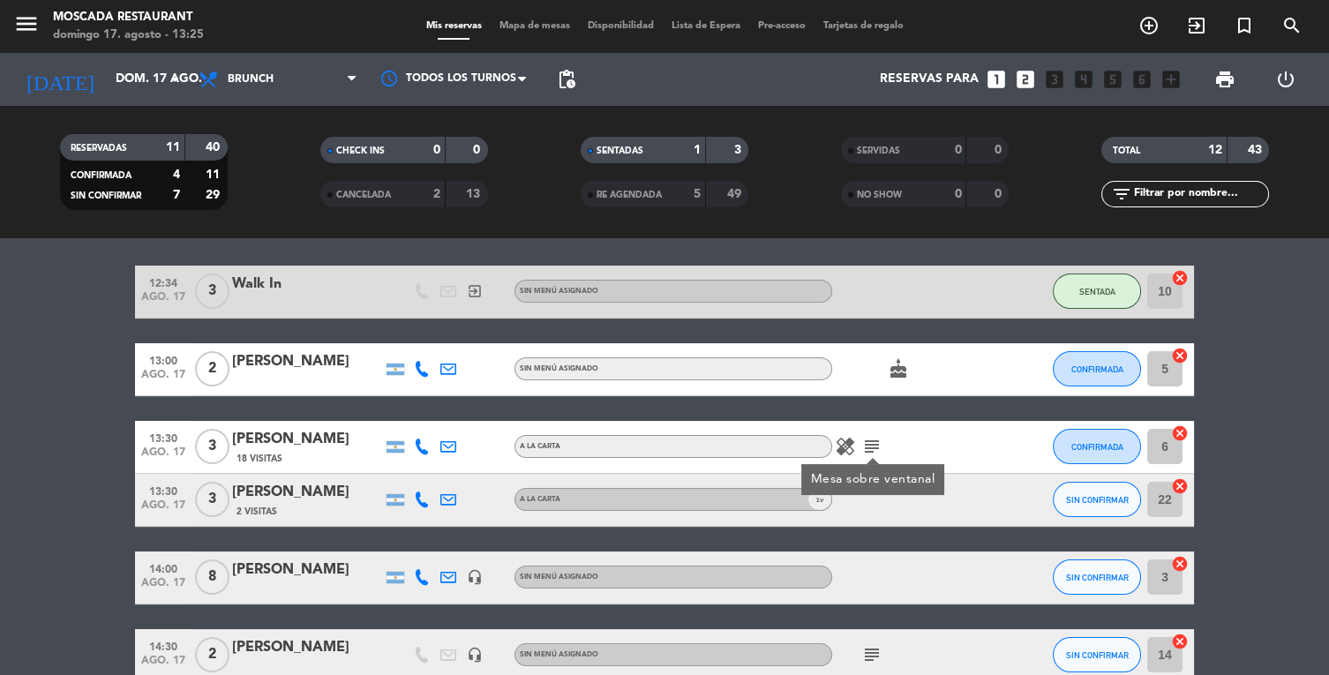 The width and height of the screenshot is (1329, 675). What do you see at coordinates (1292, 26) in the screenshot?
I see `i: search` at bounding box center [1292, 26].